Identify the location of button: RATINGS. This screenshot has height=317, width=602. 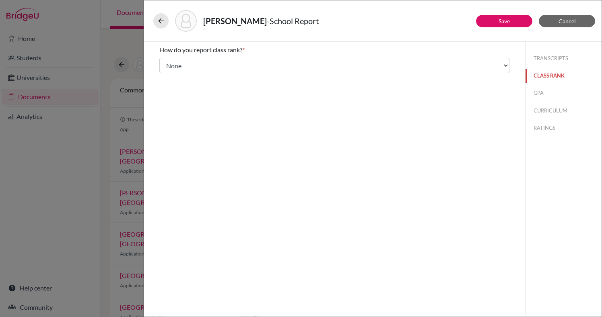
(563, 128).